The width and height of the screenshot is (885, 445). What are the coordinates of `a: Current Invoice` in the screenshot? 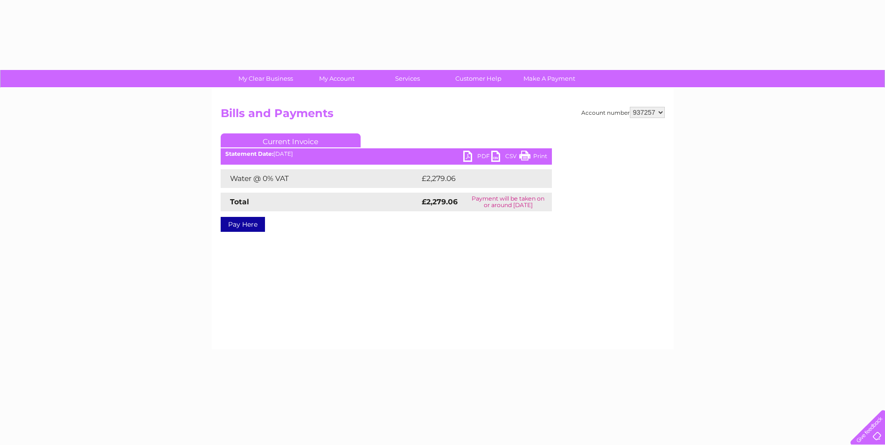 It's located at (291, 140).